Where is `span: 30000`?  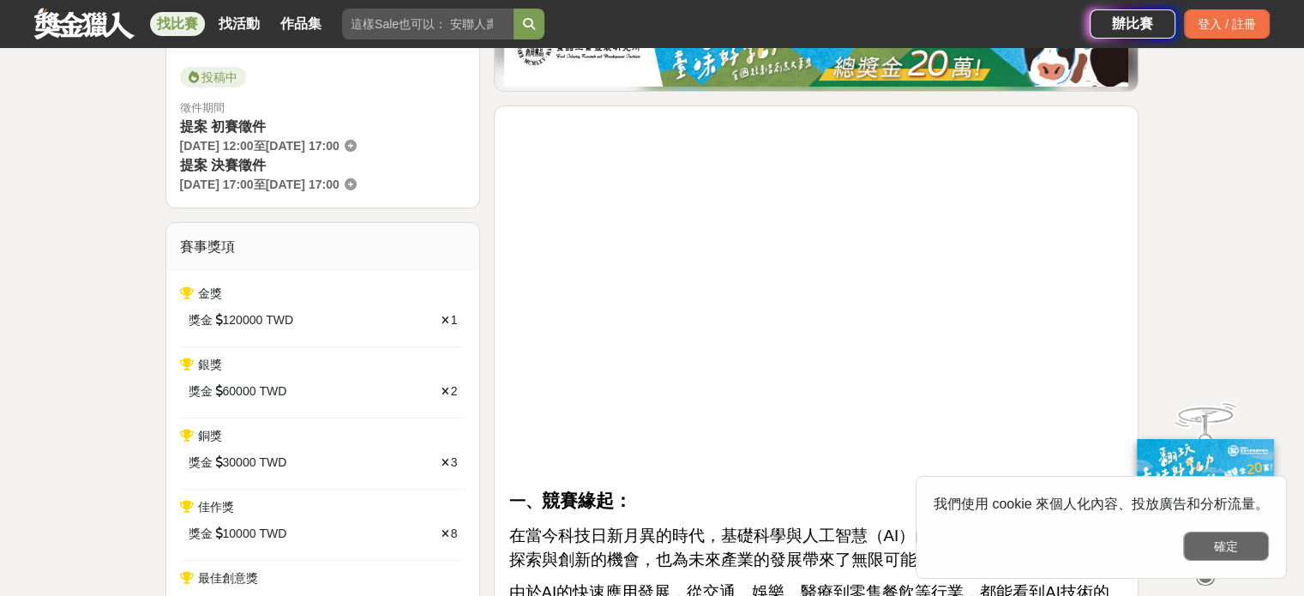
span: 30000 is located at coordinates (239, 462).